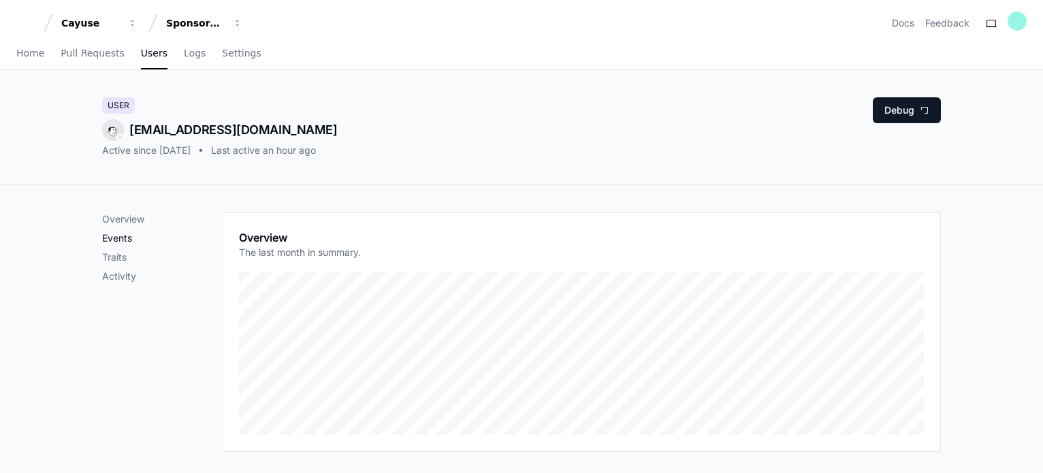  I want to click on p: Activity, so click(162, 276).